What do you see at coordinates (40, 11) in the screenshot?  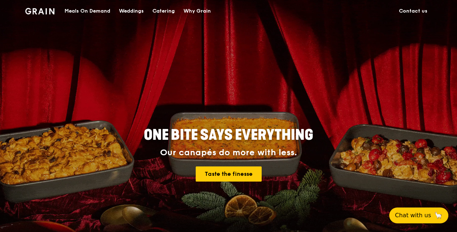 I see `img: Grain` at bounding box center [40, 11].